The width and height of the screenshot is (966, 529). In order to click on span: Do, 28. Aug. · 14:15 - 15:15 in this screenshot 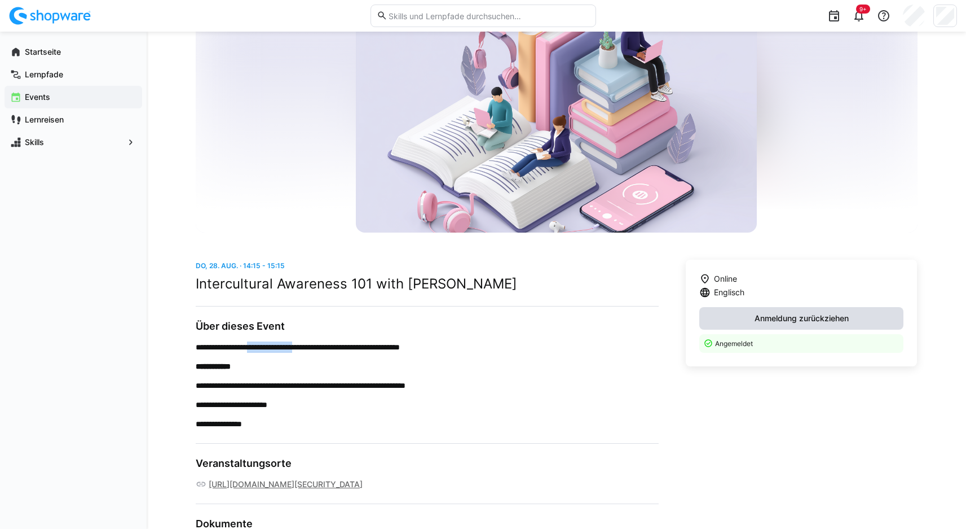, I will do `click(240, 265)`.